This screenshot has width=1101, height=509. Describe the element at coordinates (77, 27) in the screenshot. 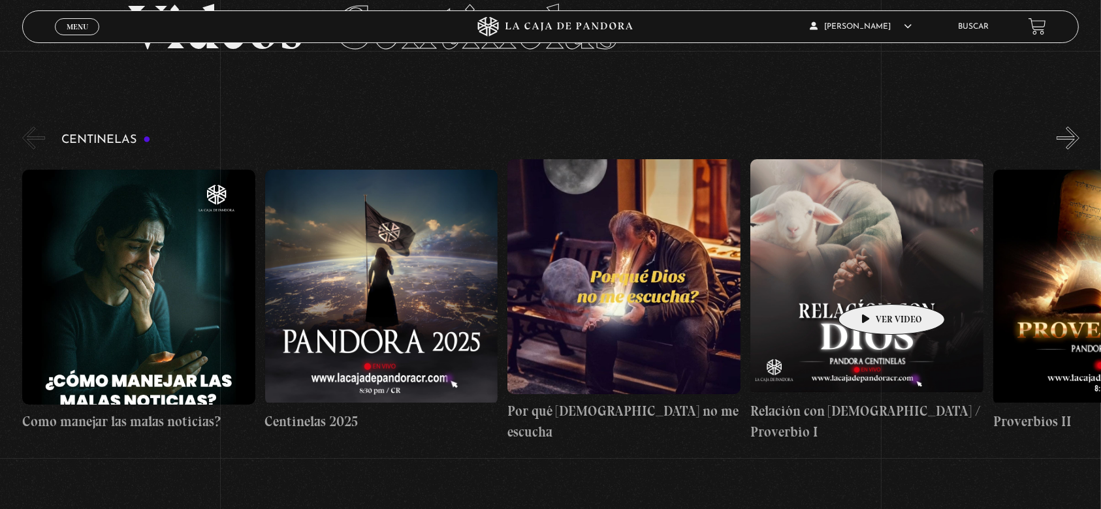

I see `span: Menu` at that location.